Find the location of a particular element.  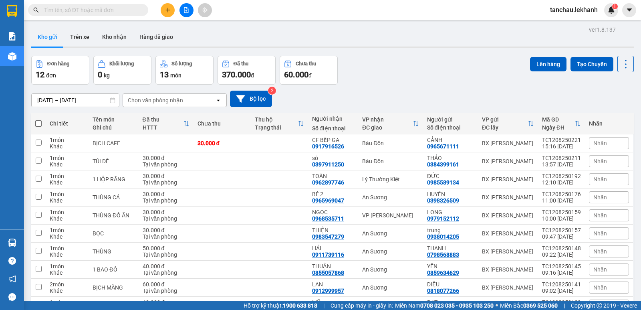

div: ĐỨC is located at coordinates (450, 176).